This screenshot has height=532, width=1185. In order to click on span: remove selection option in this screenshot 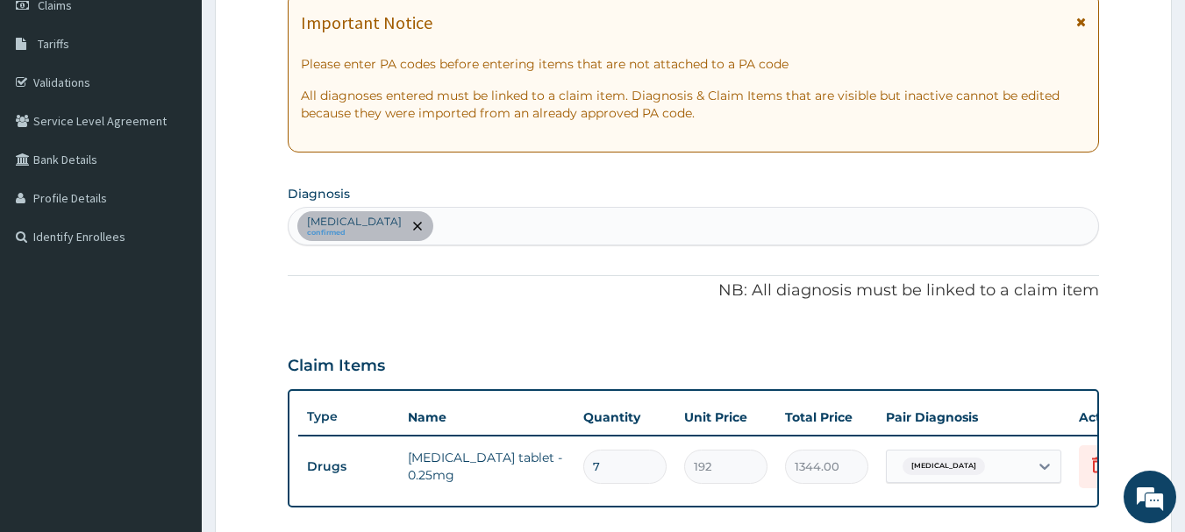, I will do `click(418, 226)`.